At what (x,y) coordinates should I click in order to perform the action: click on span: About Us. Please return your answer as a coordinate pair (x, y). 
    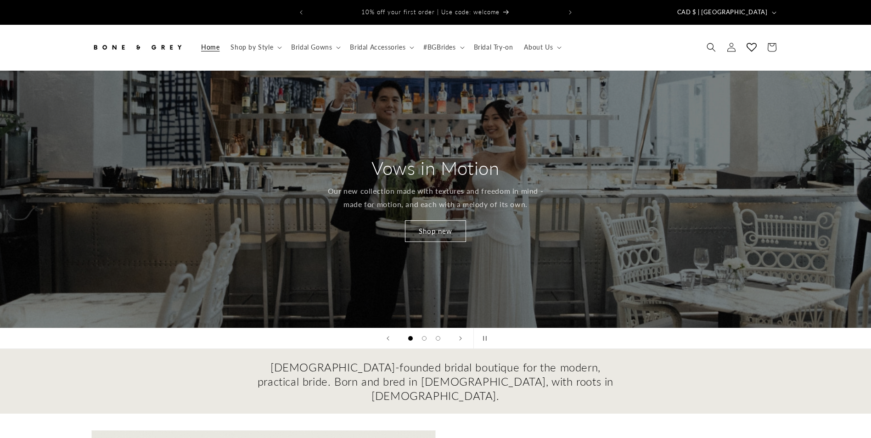
    Looking at the image, I should click on (538, 47).